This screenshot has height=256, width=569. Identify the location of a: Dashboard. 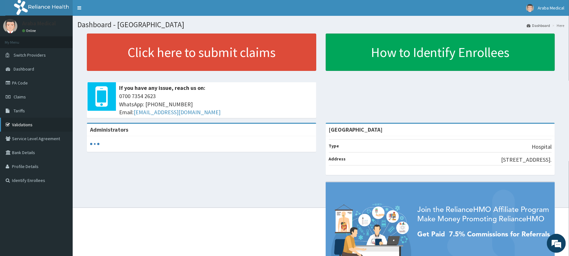
(539, 25).